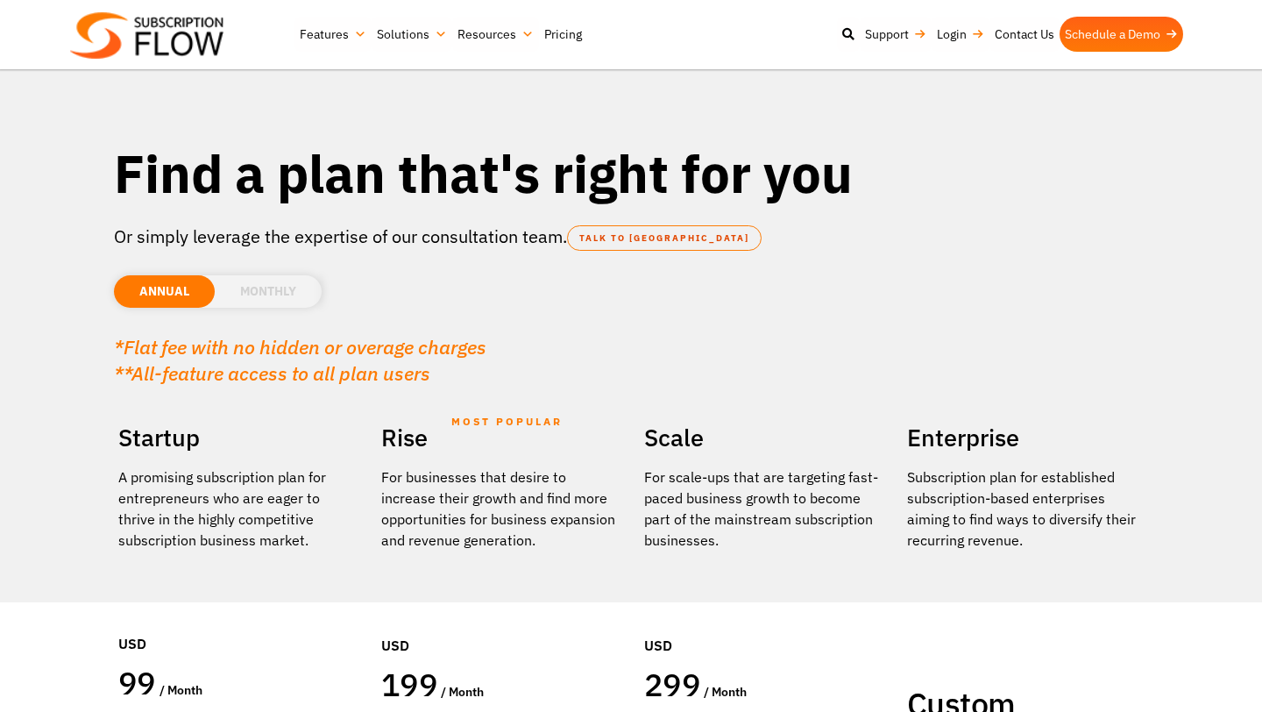  What do you see at coordinates (237, 508) in the screenshot?
I see `p: A promising subscription plan for entrepreneurs who are eager to thrive in the highly competitive...` at bounding box center [237, 508].